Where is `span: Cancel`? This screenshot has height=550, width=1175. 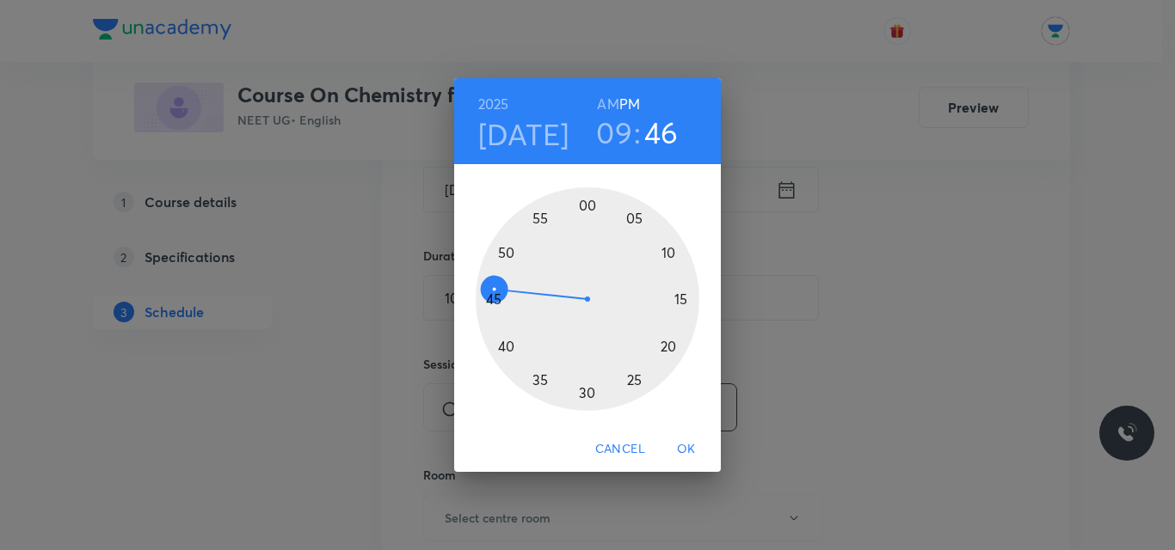
span: Cancel is located at coordinates (620, 449).